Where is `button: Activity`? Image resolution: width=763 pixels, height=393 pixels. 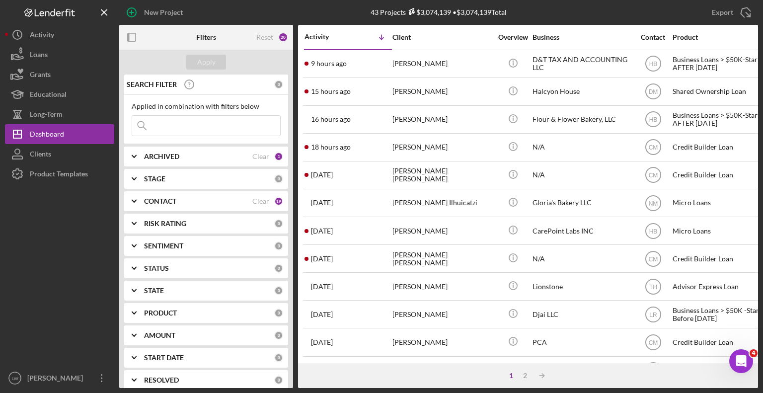 button: Activity is located at coordinates (60, 35).